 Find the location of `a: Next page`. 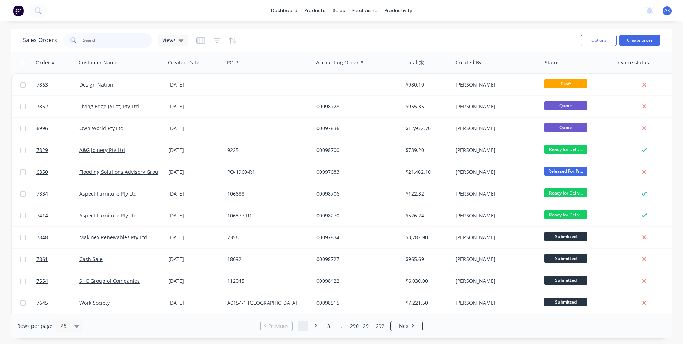

a: Next page is located at coordinates (407, 326).